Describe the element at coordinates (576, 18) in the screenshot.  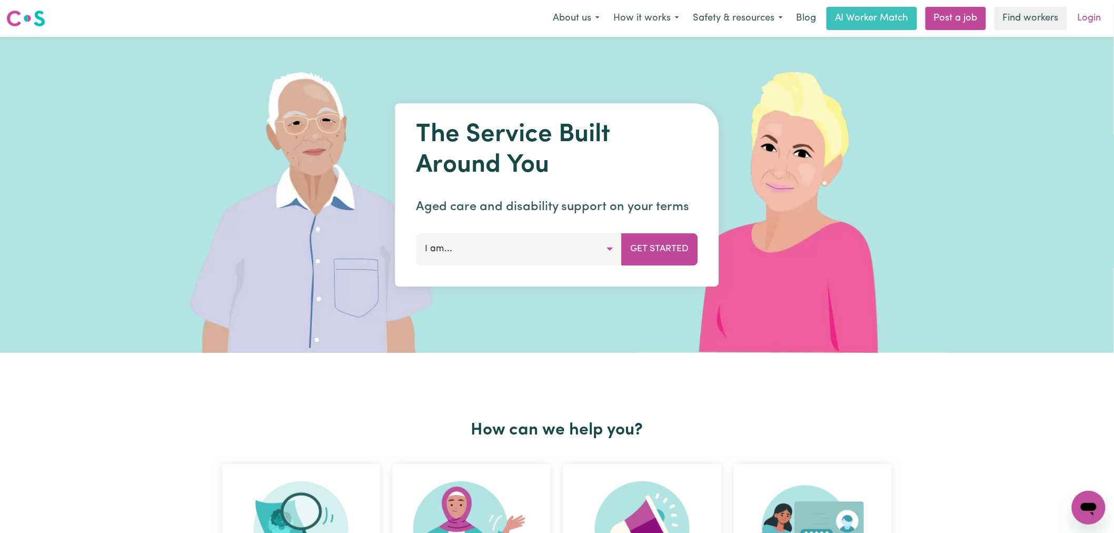
I see `button: About us` at that location.